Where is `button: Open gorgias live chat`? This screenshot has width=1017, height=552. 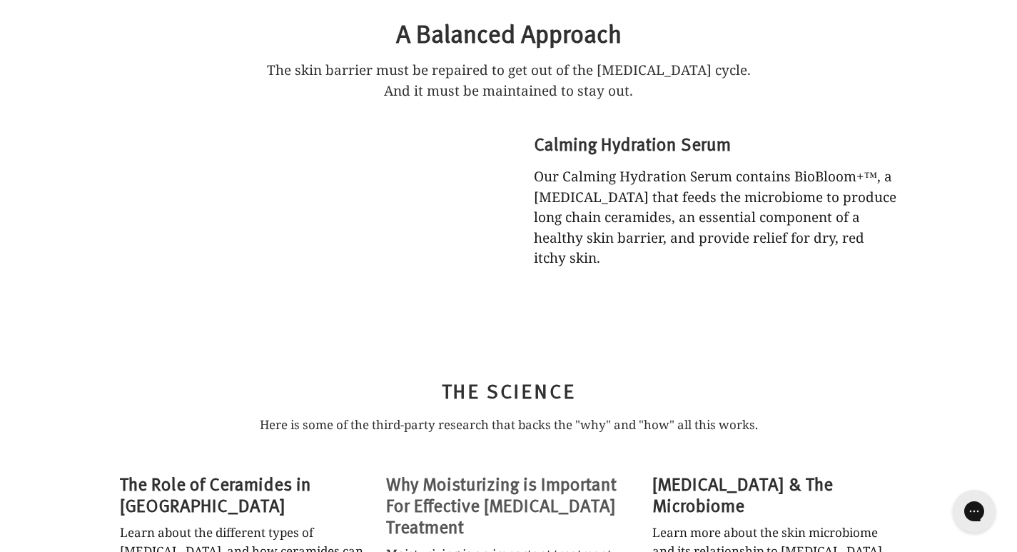 button: Open gorgias live chat is located at coordinates (29, 26).